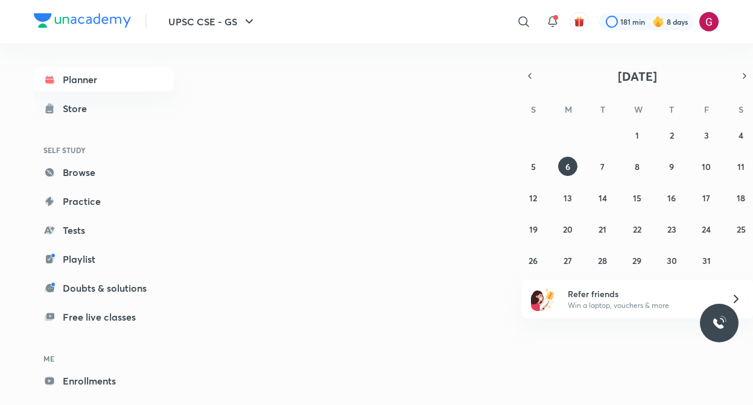 The image size is (753, 405). Describe the element at coordinates (568, 229) in the screenshot. I see `abbr: October 20, 2025` at that location.